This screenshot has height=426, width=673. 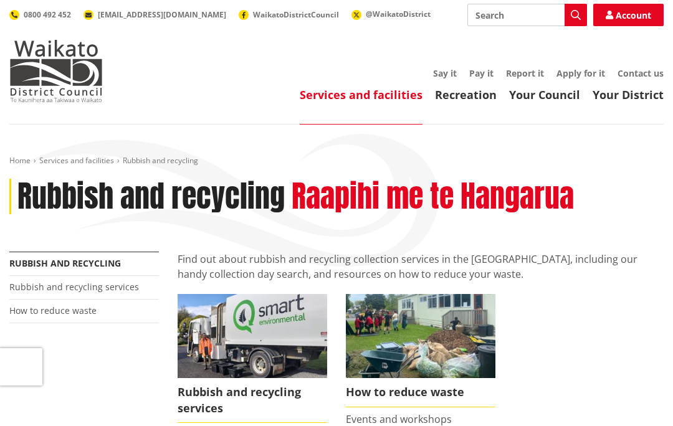 What do you see at coordinates (421, 393) in the screenshot?
I see `span: How to reduce waste` at bounding box center [421, 393].